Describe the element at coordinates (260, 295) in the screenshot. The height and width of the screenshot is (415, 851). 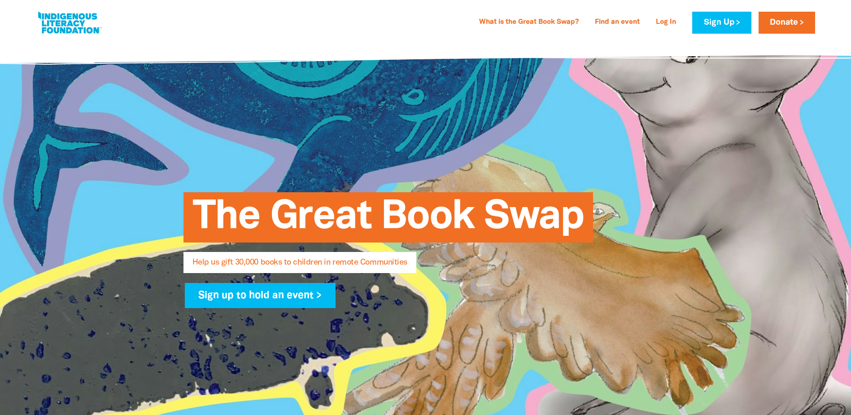
I see `a: Sign up to hold an event >` at that location.